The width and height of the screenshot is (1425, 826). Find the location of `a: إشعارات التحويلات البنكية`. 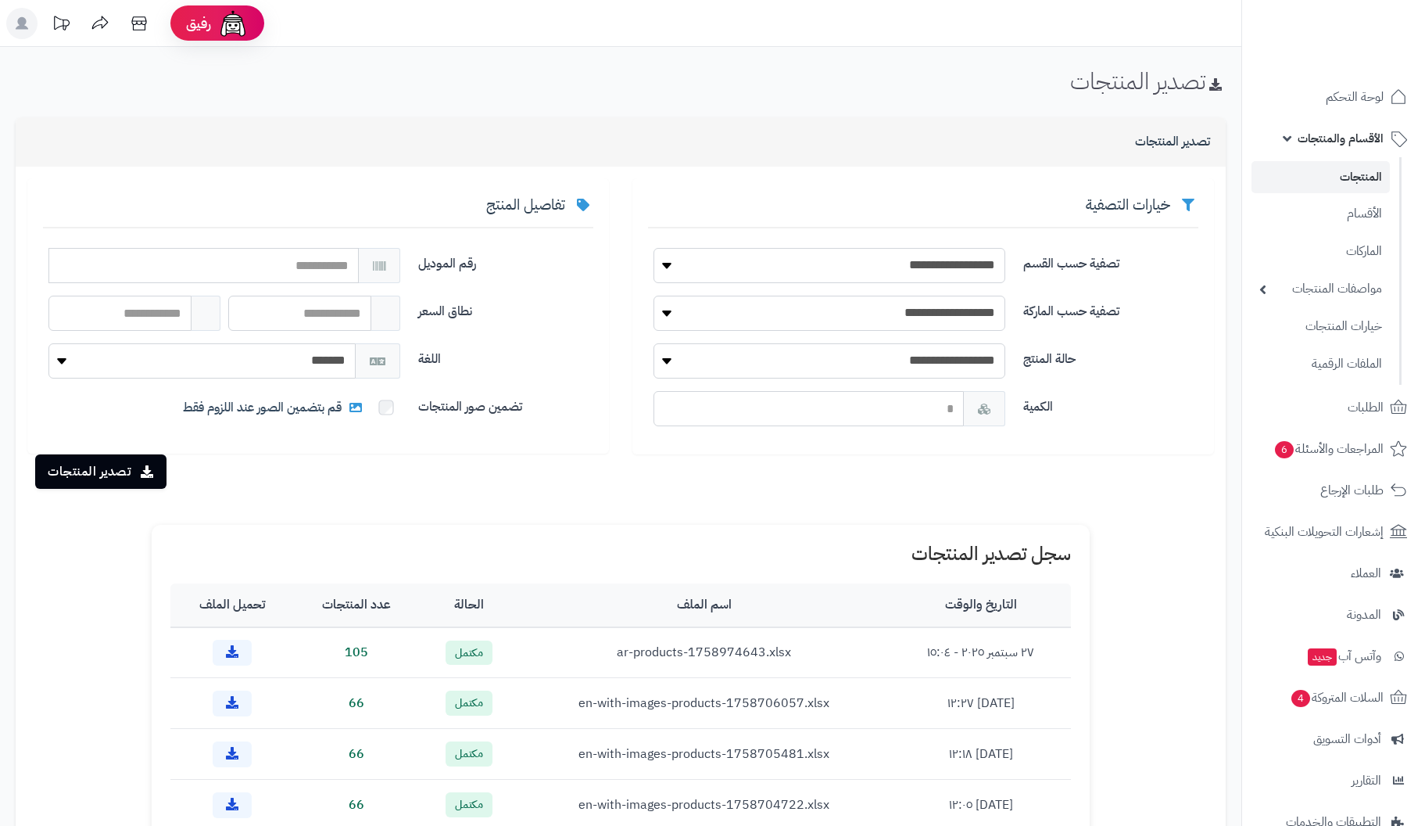

a: إشعارات التحويلات البنكية is located at coordinates (1334, 532).